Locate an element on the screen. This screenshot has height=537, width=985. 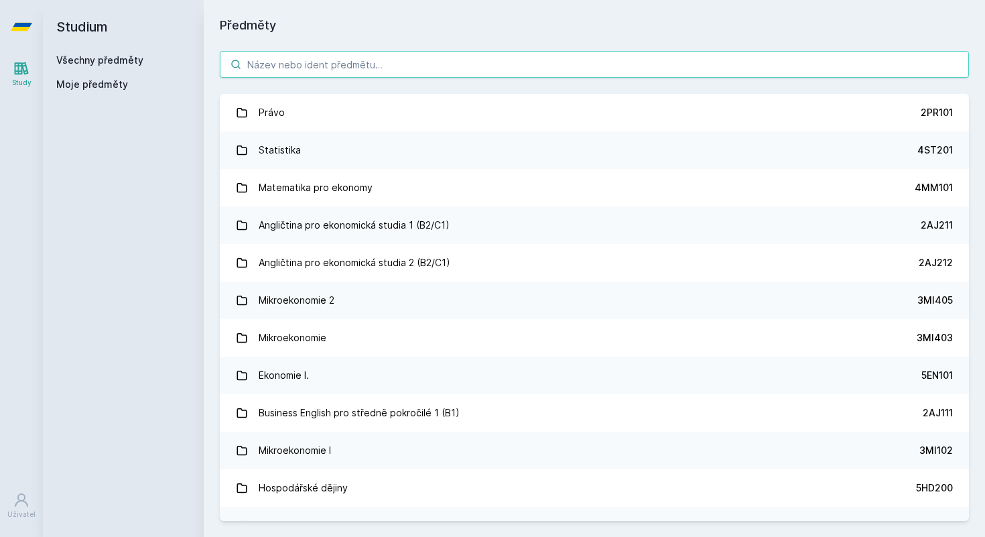
h1: Předměty is located at coordinates (594, 25).